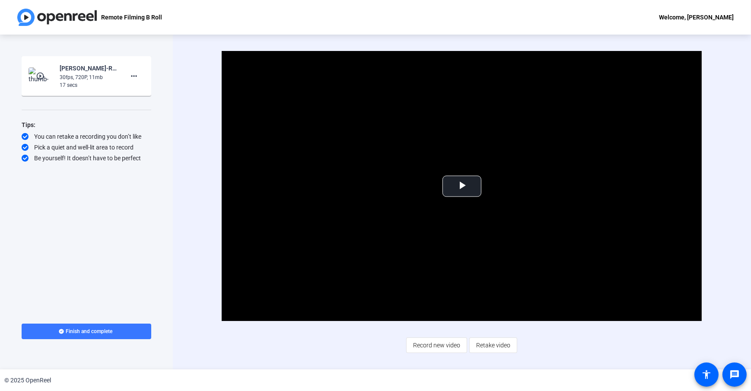 The height and width of the screenshot is (391, 751). I want to click on button: Retake video, so click(493, 345).